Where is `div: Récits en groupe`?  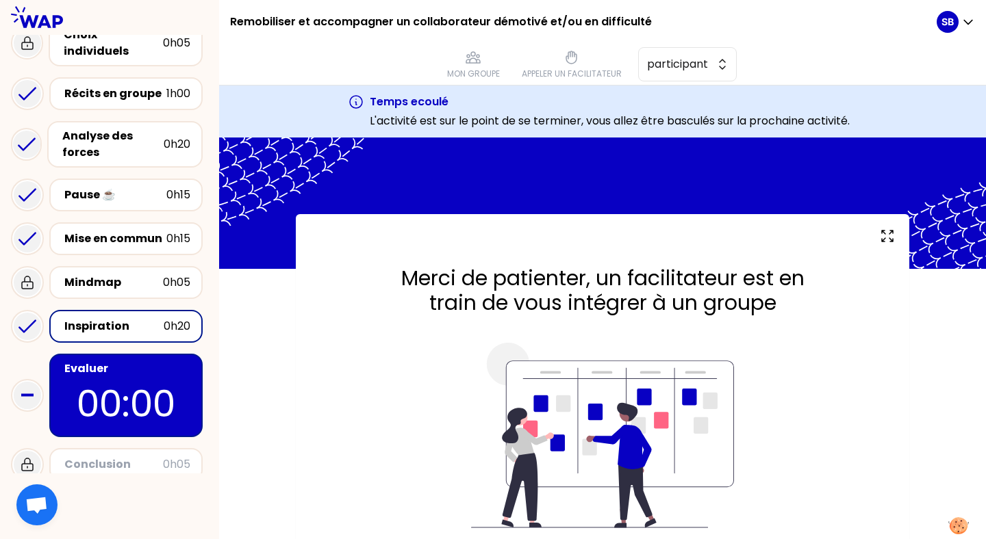 div: Récits en groupe is located at coordinates (115, 94).